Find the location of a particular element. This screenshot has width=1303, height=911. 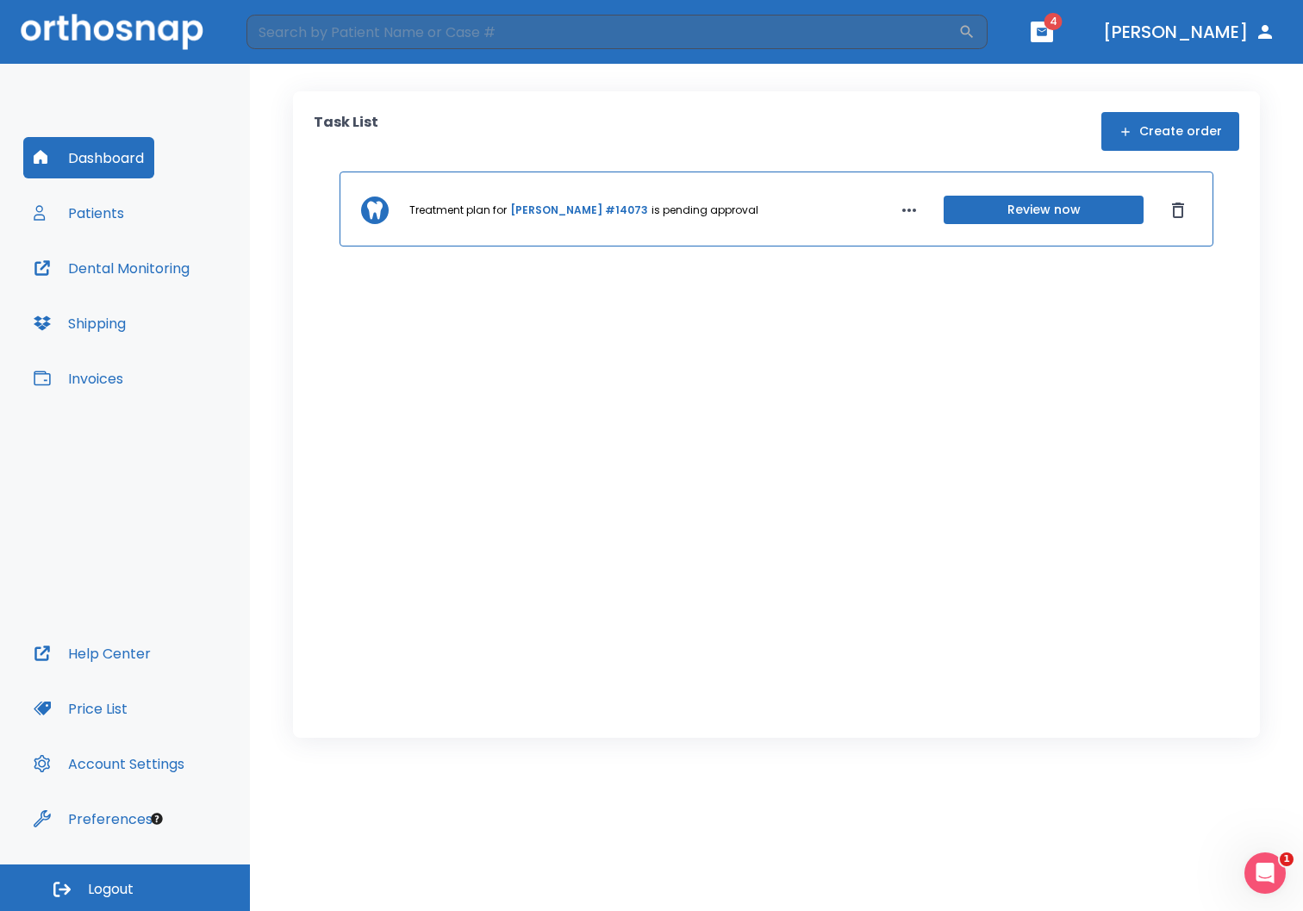

p: is pending approval is located at coordinates (705, 210).